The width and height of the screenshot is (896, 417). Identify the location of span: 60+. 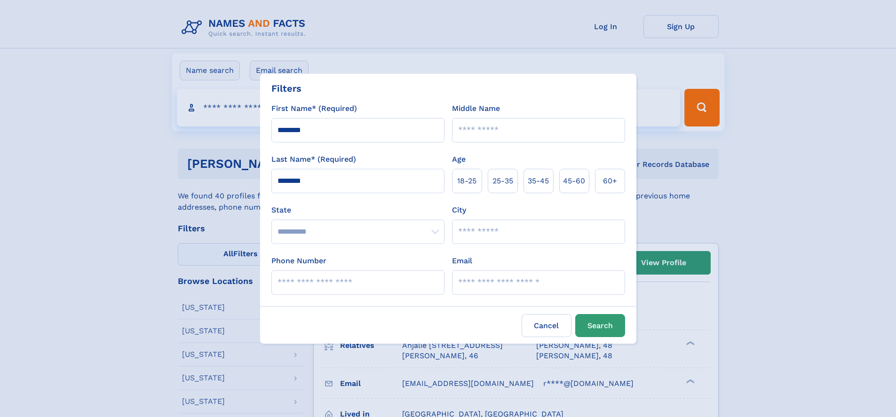
(610, 181).